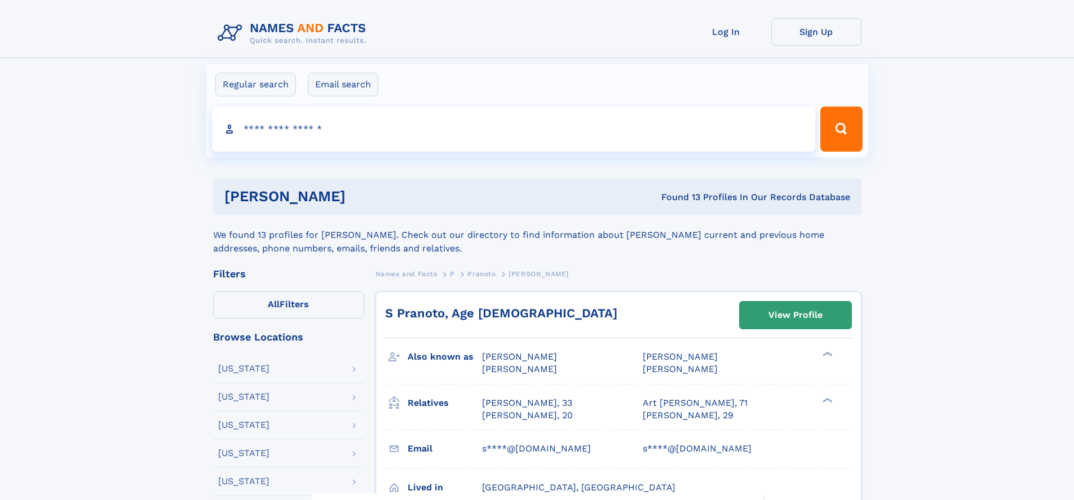 Image resolution: width=1074 pixels, height=500 pixels. I want to click on span: Pranoto, so click(482, 274).